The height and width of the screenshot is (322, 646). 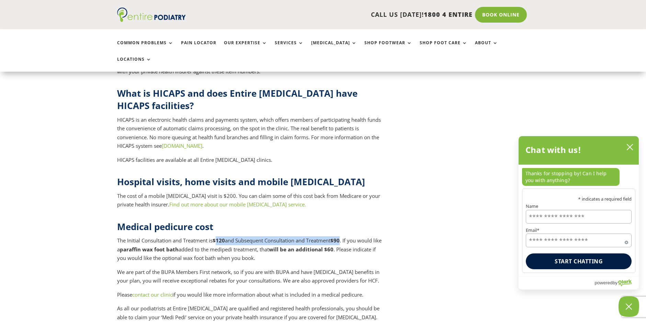 What do you see at coordinates (251, 252) in the screenshot?
I see `p: The Initial Consultation and Treatment is and Subsequent Consultation and Treatment . If you woul...` at bounding box center [251, 252].